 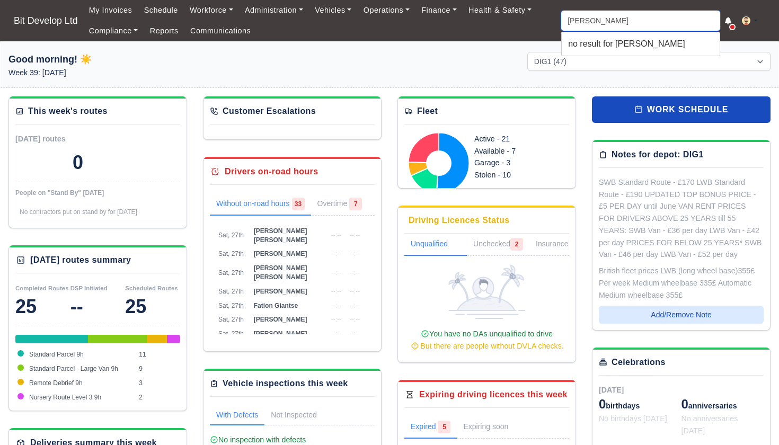 I want to click on div: Garage - 3, so click(x=516, y=163).